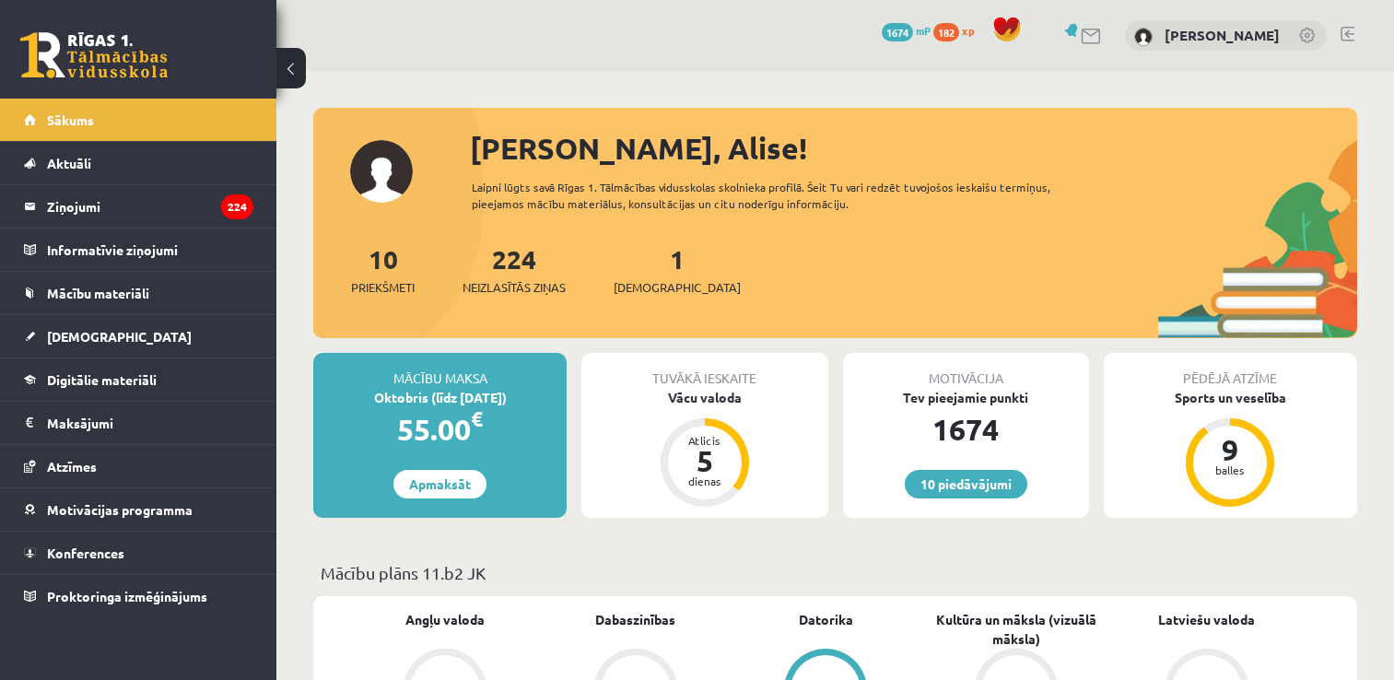 The image size is (1394, 680). I want to click on div: Atlicis, so click(705, 440).